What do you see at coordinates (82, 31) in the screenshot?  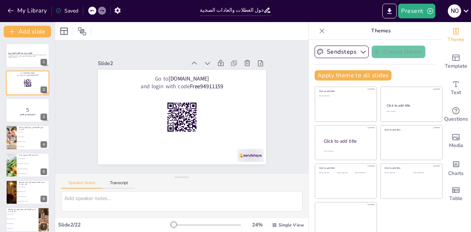 I see `span: Position` at bounding box center [82, 31].